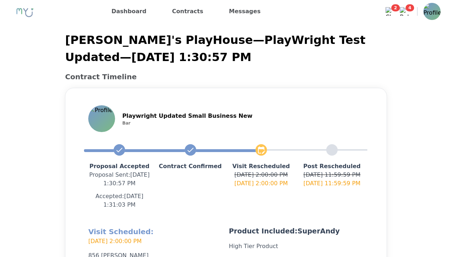  I want to click on img: Chat, so click(390, 11).